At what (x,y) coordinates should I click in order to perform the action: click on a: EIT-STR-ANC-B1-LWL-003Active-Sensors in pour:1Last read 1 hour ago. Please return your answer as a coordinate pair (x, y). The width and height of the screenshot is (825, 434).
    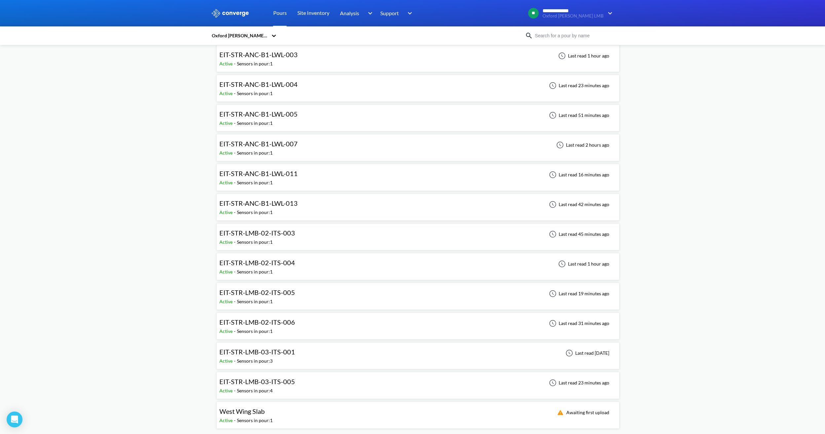
    Looking at the image, I should click on (418, 55).